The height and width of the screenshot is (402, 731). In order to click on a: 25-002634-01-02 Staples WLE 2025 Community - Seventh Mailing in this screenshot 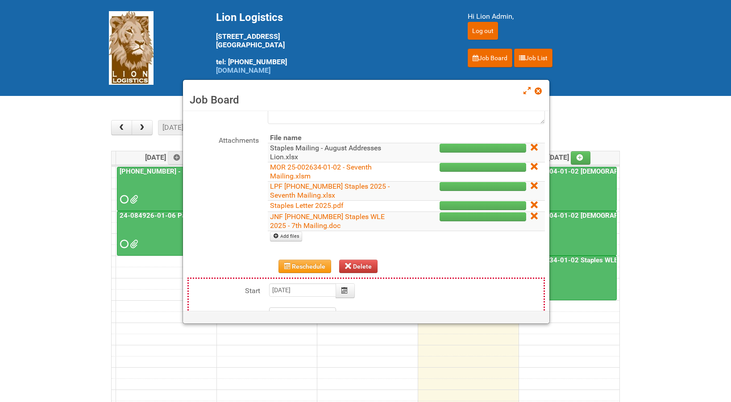, I will do `click(569, 278)`.